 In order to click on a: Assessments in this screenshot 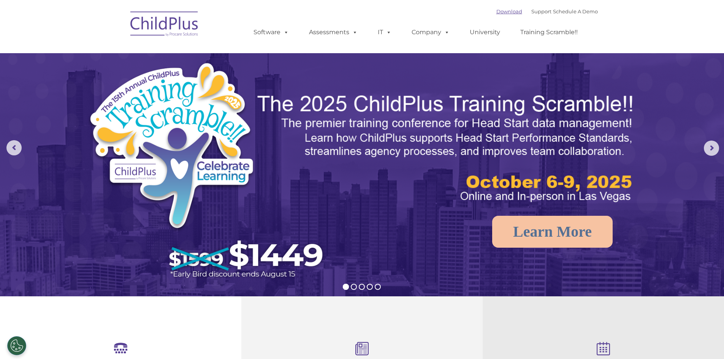, I will do `click(333, 32)`.